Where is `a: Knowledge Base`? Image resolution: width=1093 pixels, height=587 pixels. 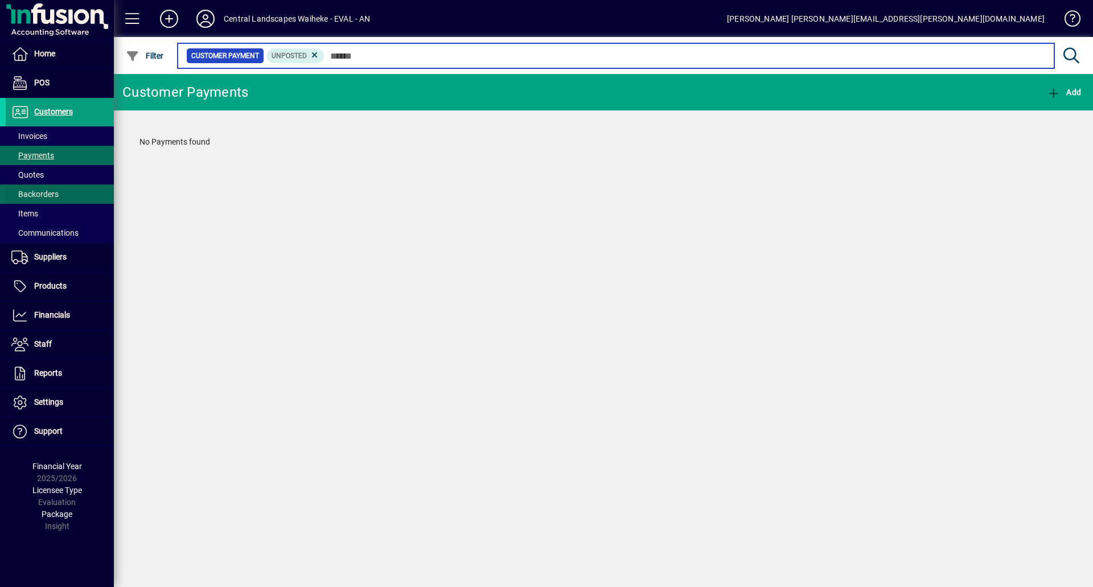 a: Knowledge Base is located at coordinates (1067, 20).